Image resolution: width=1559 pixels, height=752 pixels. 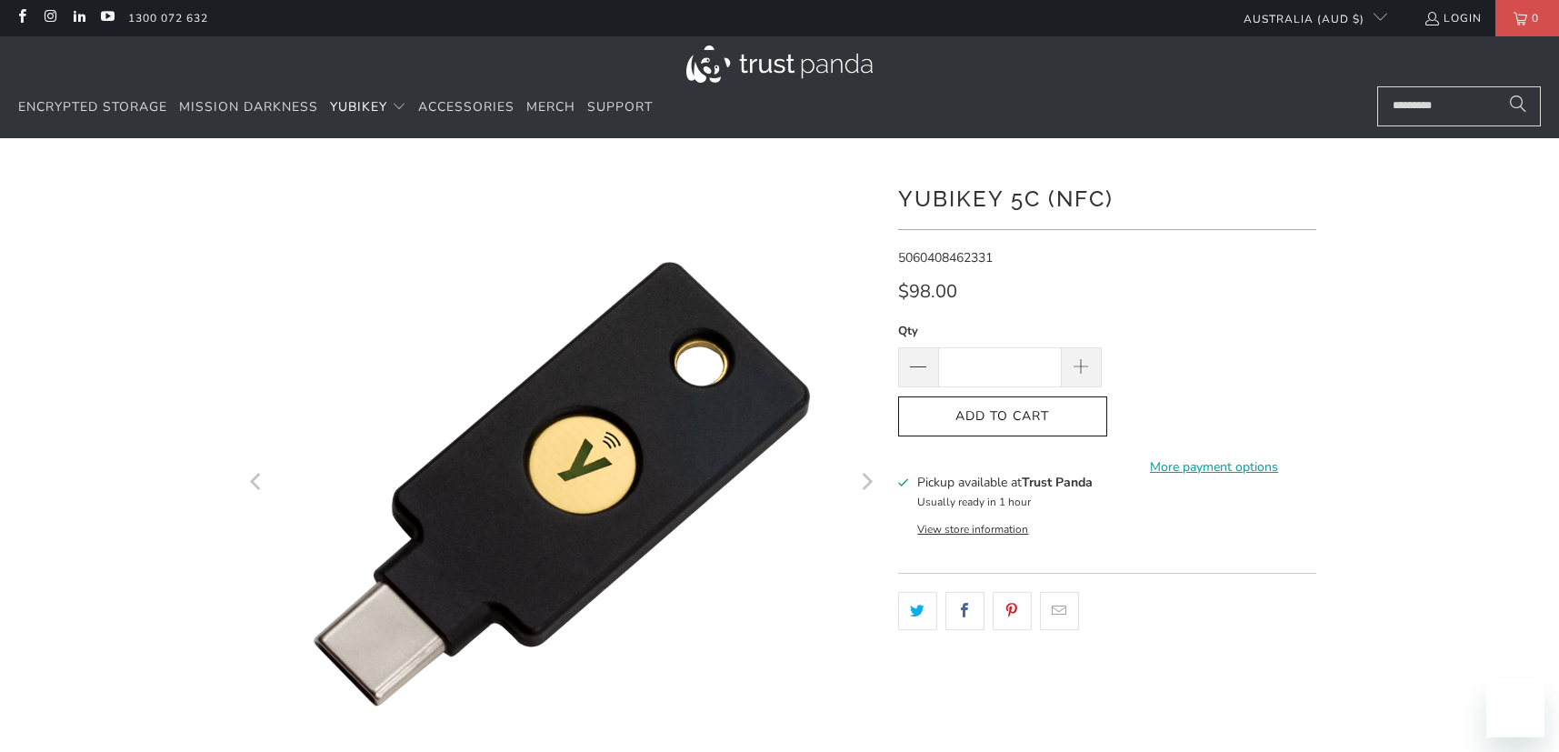 I want to click on button: Search, so click(x=1518, y=106).